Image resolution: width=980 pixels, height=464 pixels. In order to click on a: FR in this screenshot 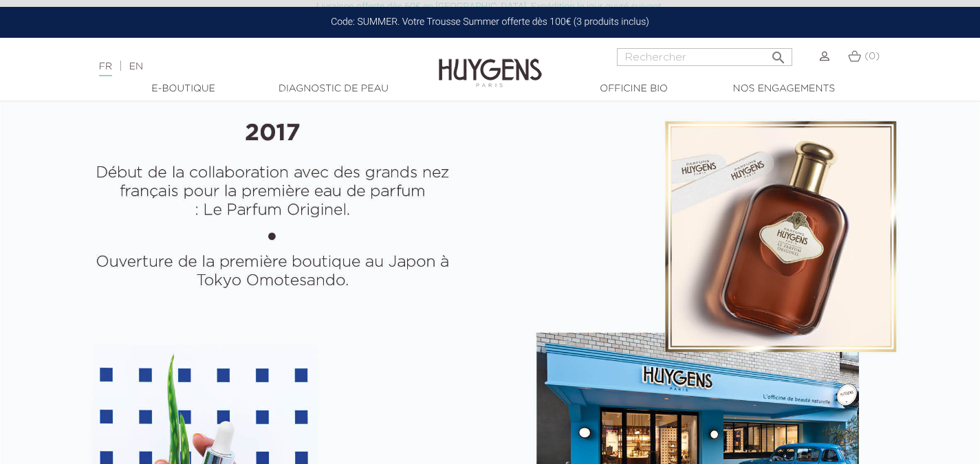, I will do `click(105, 69)`.